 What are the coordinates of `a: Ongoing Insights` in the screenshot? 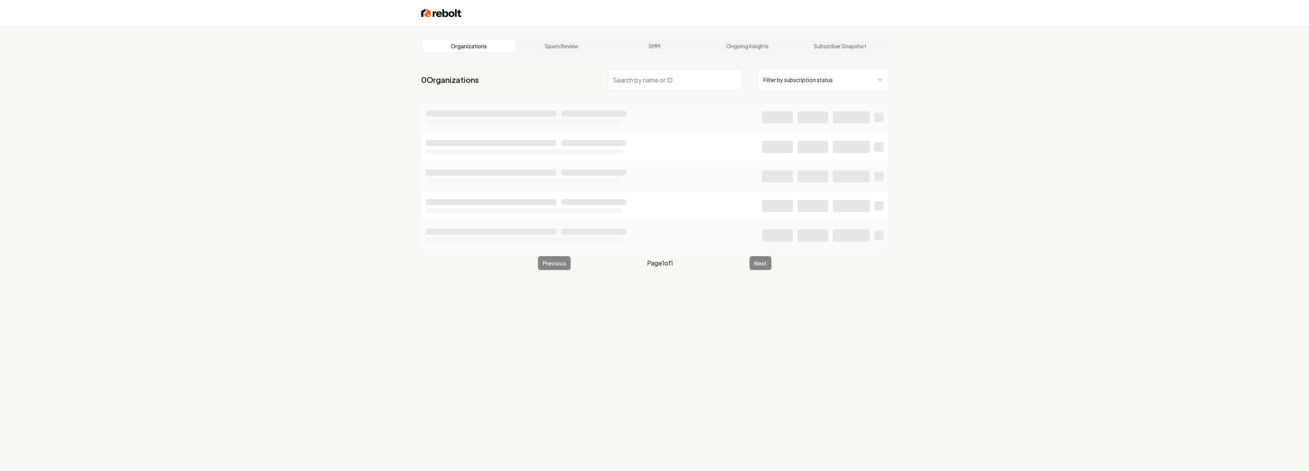 It's located at (747, 46).